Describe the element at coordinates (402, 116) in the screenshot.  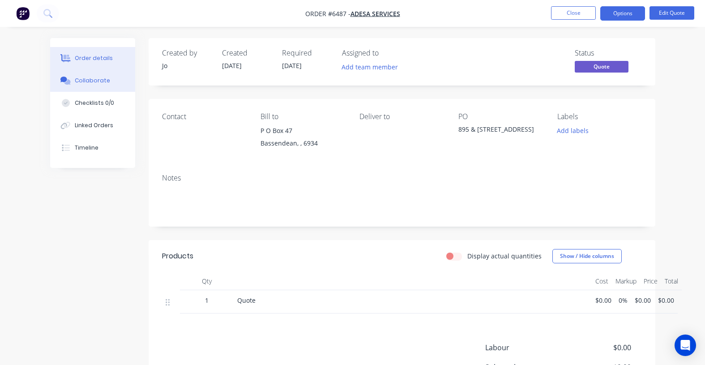
I see `div: Deliver to` at that location.